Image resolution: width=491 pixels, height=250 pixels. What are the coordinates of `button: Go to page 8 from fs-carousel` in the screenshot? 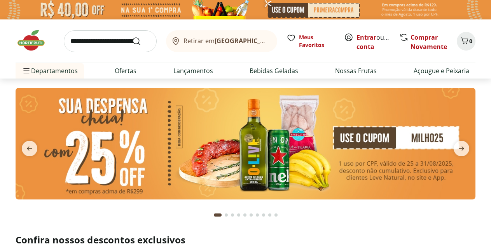 It's located at (263, 215).